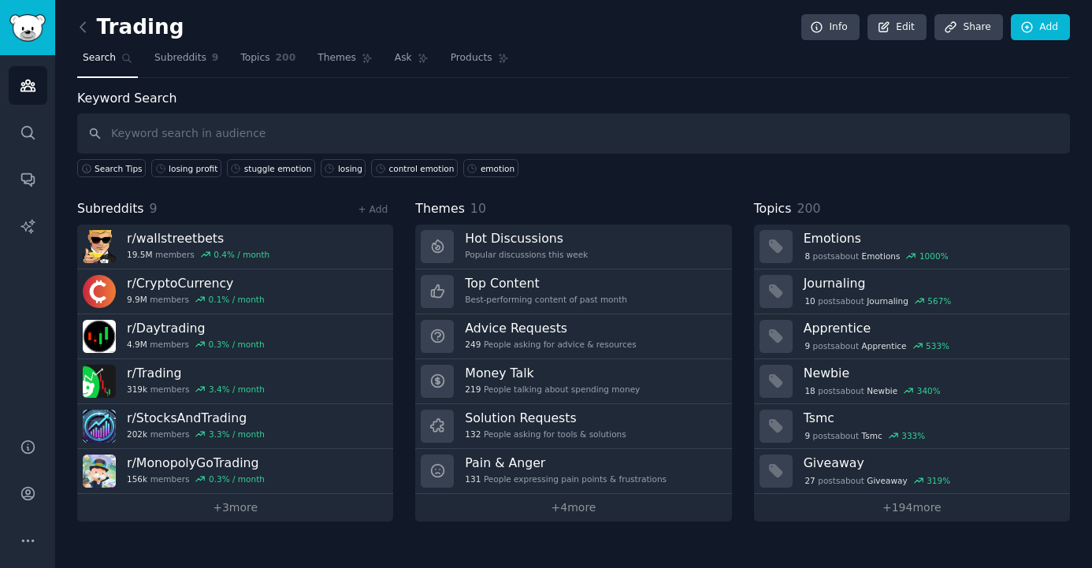 This screenshot has width=1092, height=568. I want to click on div: control emotion, so click(421, 169).